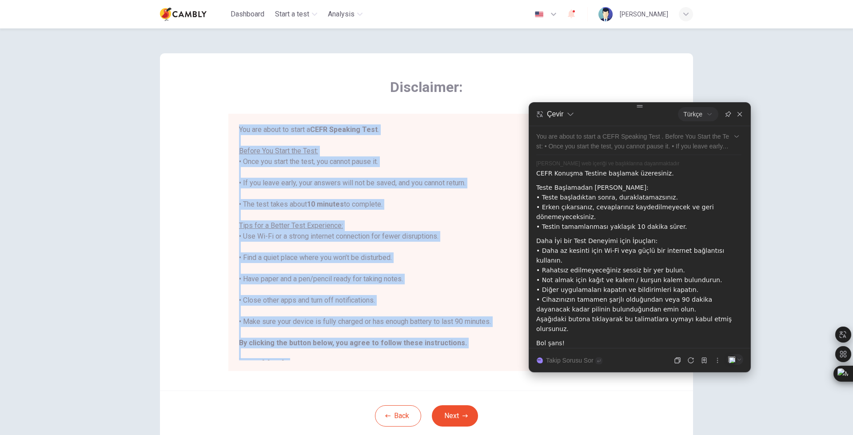  I want to click on button: Next, so click(455, 416).